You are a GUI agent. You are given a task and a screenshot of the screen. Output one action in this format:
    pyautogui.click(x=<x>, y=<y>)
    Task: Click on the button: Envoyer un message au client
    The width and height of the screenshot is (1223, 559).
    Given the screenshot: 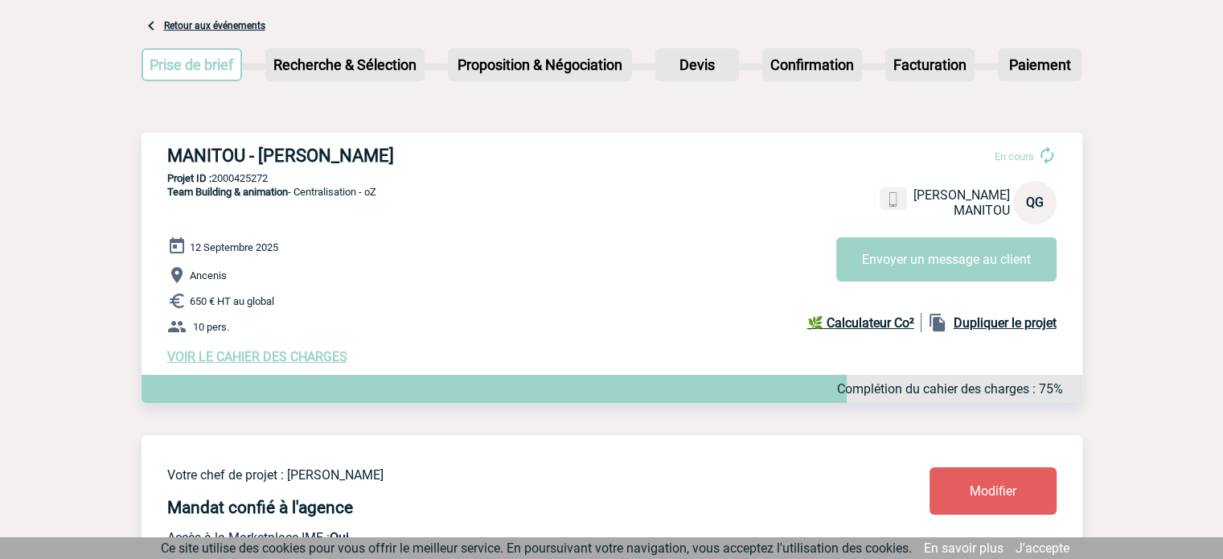 What is the action you would take?
    pyautogui.click(x=946, y=259)
    